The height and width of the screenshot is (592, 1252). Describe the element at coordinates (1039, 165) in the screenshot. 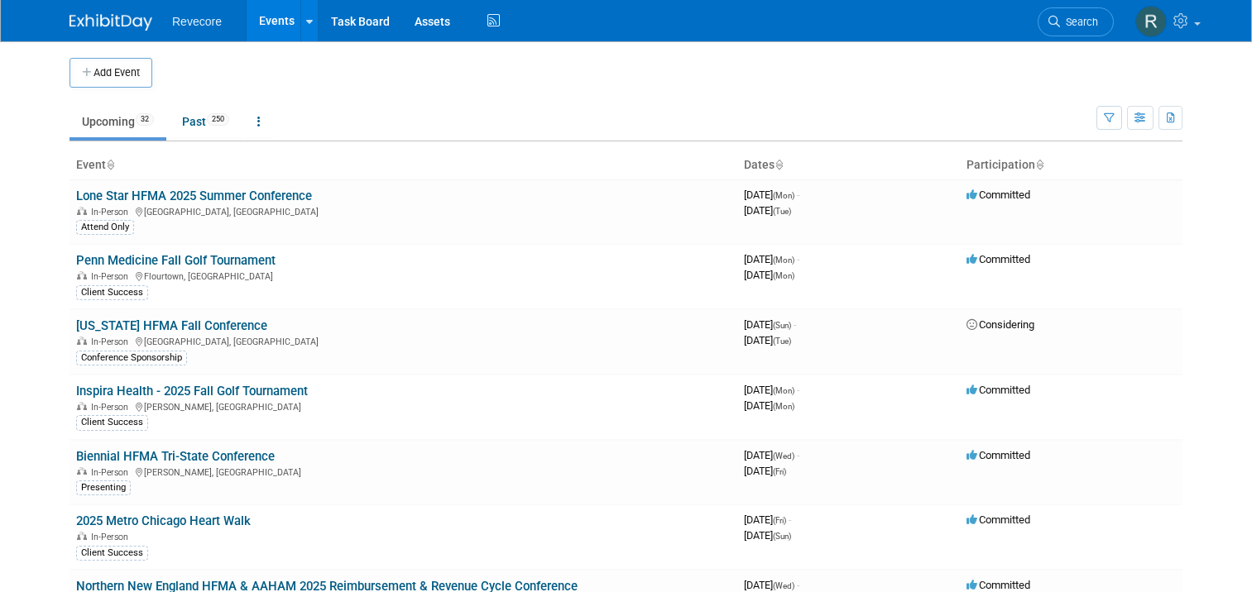

I see `a: Sort by Participation Type` at that location.